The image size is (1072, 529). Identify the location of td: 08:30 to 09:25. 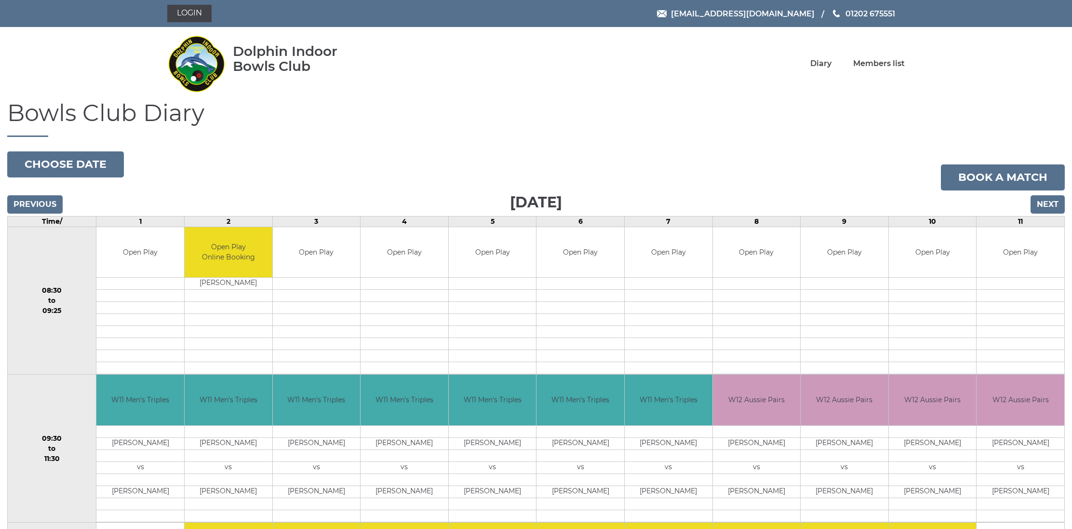
(52, 300).